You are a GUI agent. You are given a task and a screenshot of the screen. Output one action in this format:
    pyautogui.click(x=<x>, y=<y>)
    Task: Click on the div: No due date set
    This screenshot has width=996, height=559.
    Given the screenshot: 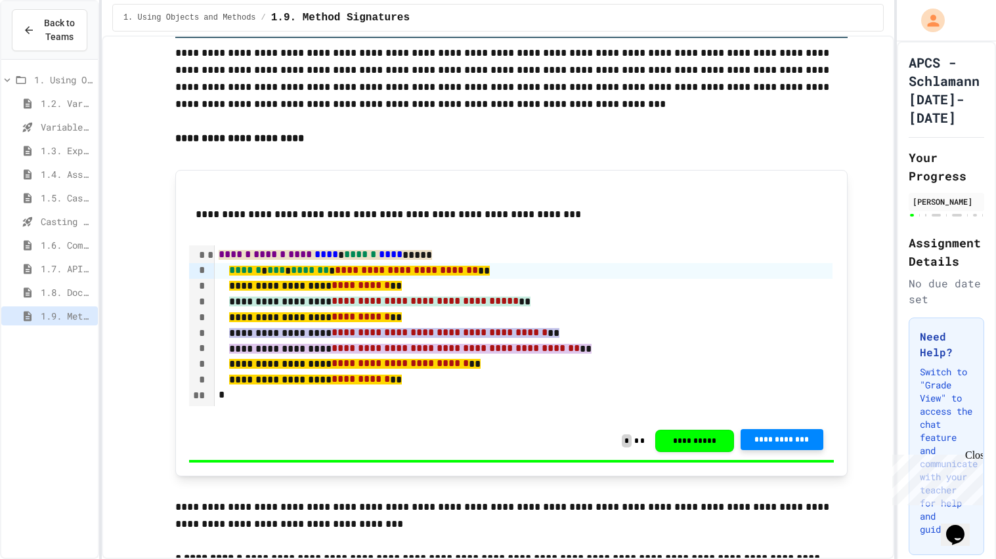 What is the action you would take?
    pyautogui.click(x=946, y=291)
    